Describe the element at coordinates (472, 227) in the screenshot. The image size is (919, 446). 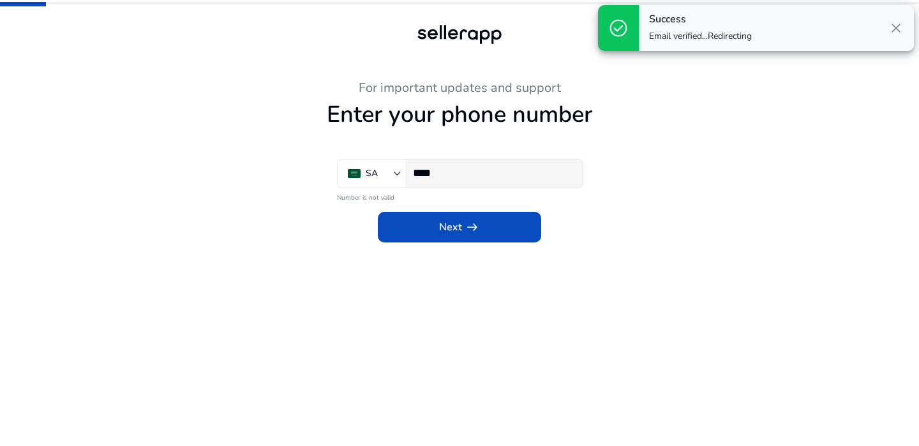
I see `span: arrow_right_alt` at that location.